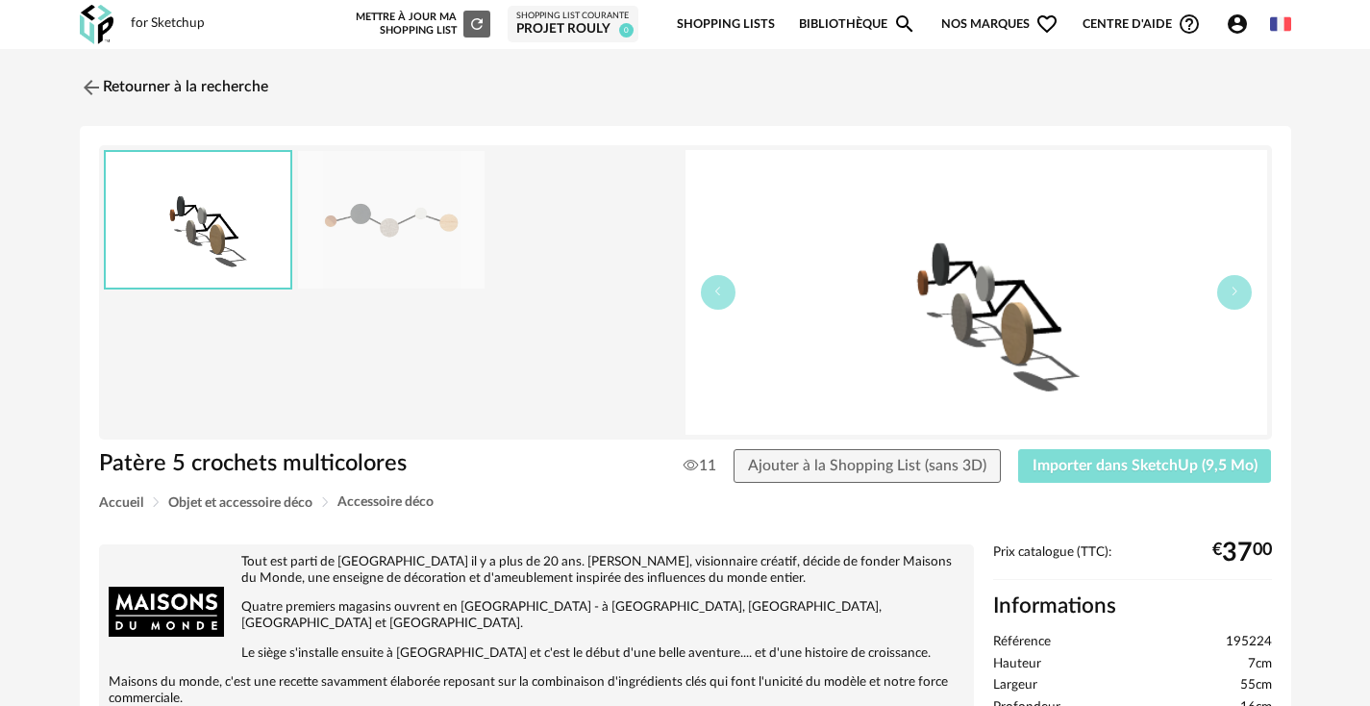  I want to click on a: Shopping Lists, so click(726, 24).